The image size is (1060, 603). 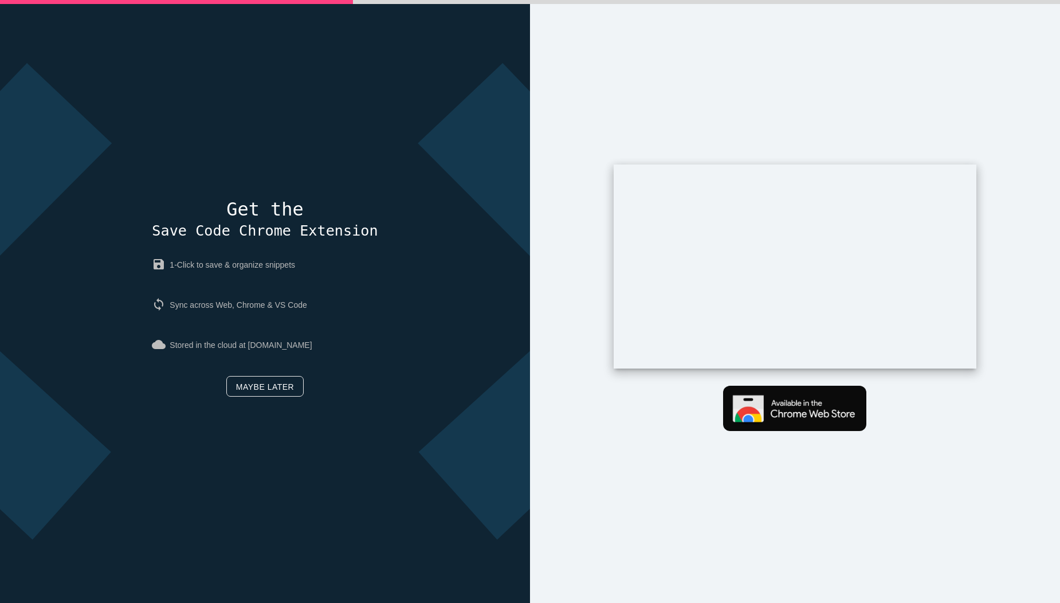 What do you see at coordinates (160, 304) in the screenshot?
I see `i: sync` at bounding box center [160, 304].